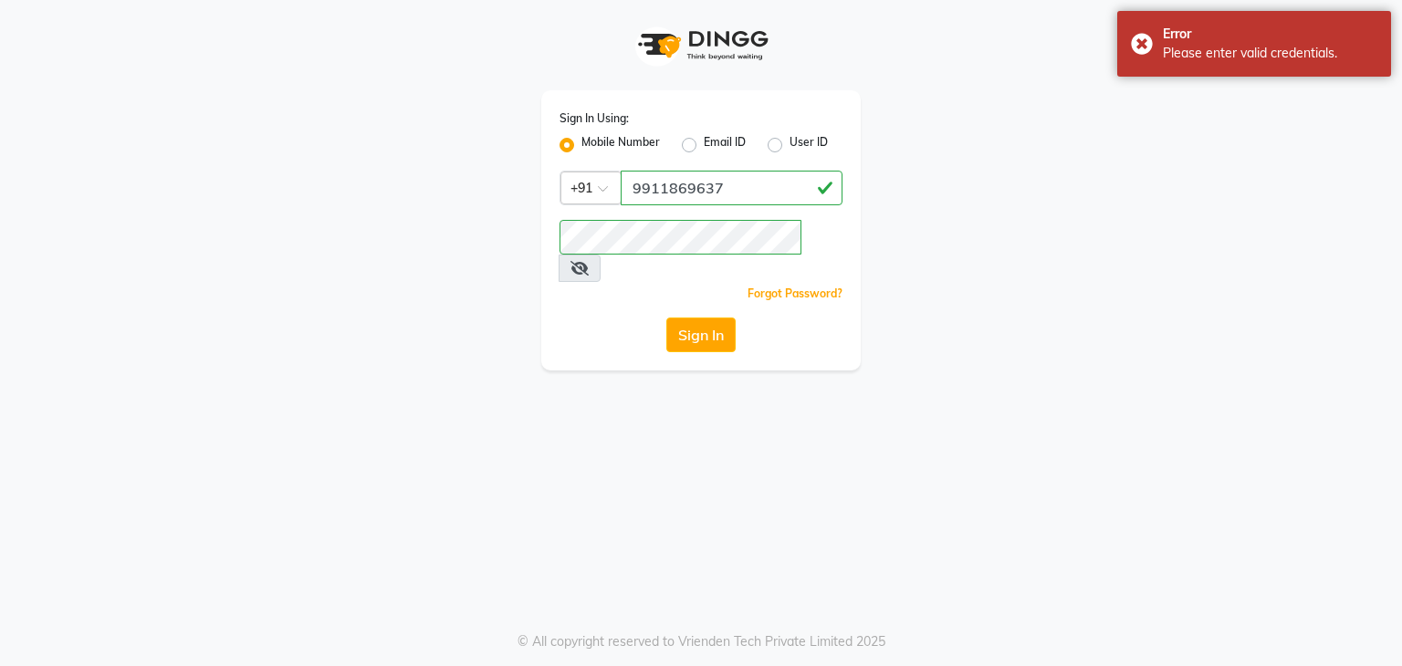 The height and width of the screenshot is (666, 1402). Describe the element at coordinates (594, 119) in the screenshot. I see `label: Sign In Using:` at that location.